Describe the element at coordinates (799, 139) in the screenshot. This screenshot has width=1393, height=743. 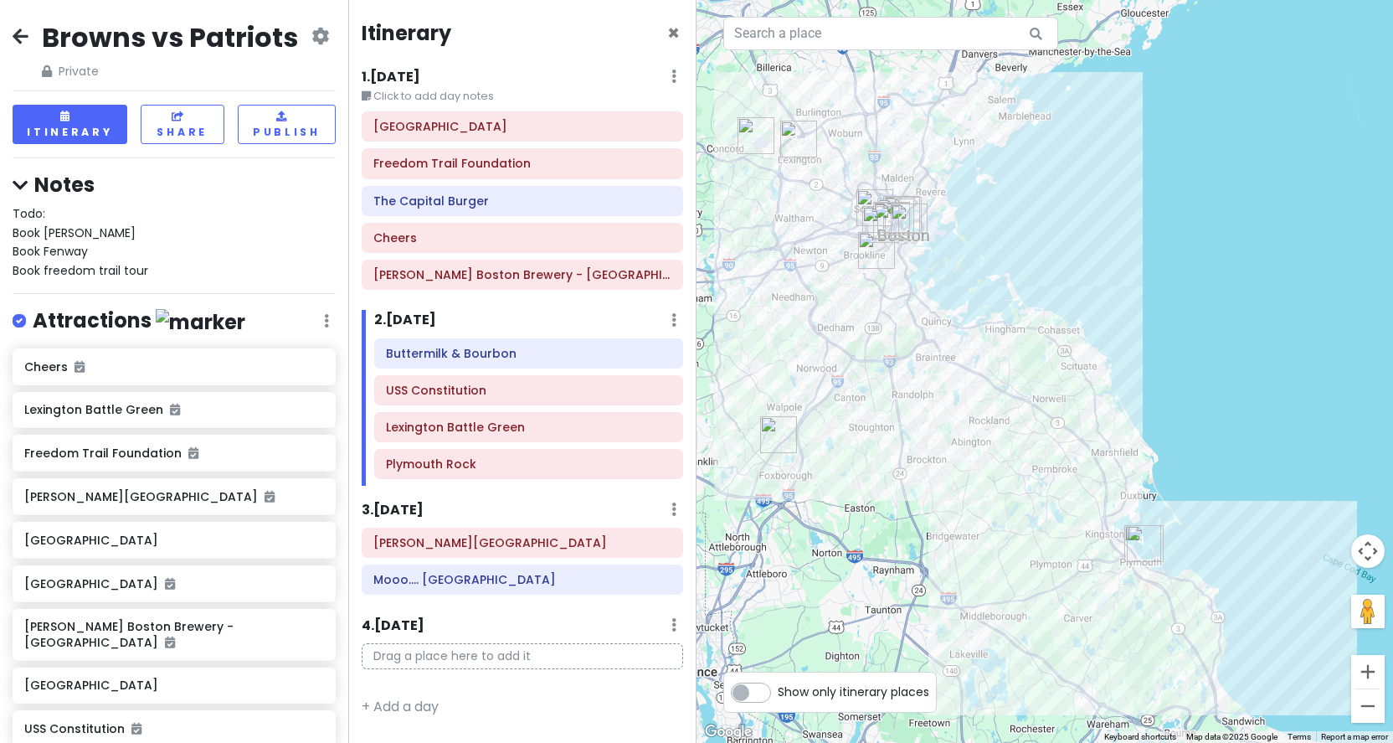
I see `div: Lexington Battle Green` at that location.